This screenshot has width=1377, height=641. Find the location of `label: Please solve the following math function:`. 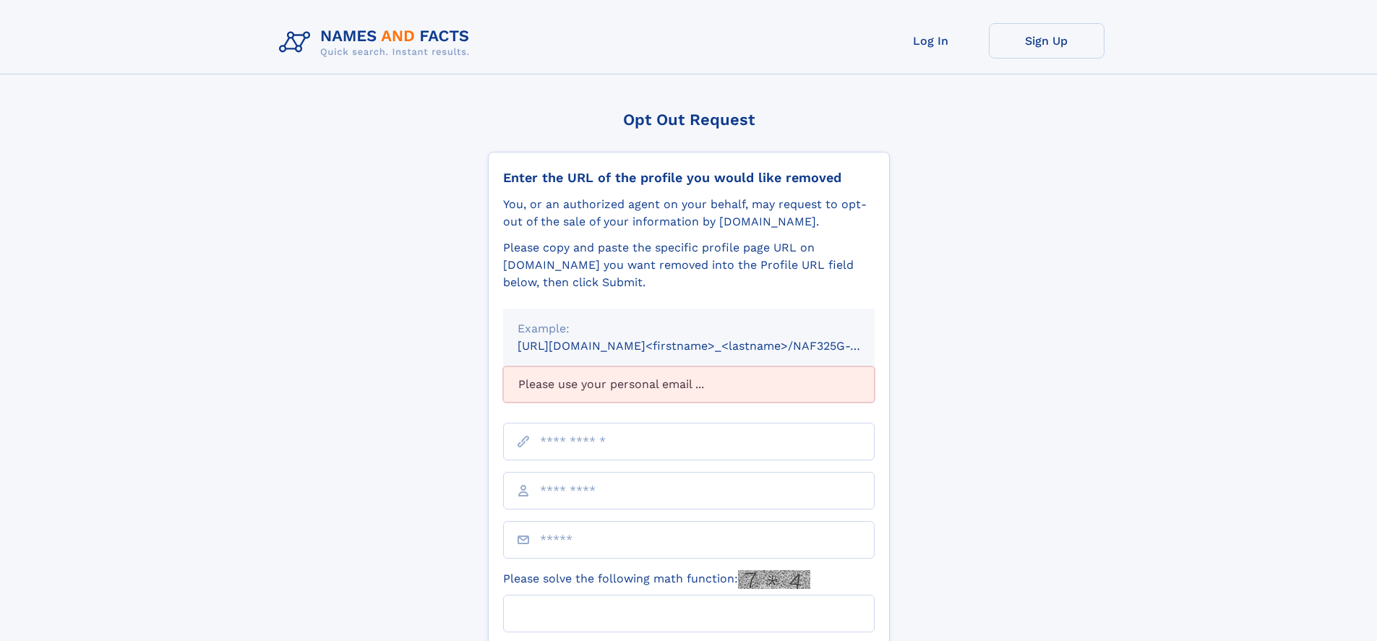

label: Please solve the following math function: is located at coordinates (656, 580).